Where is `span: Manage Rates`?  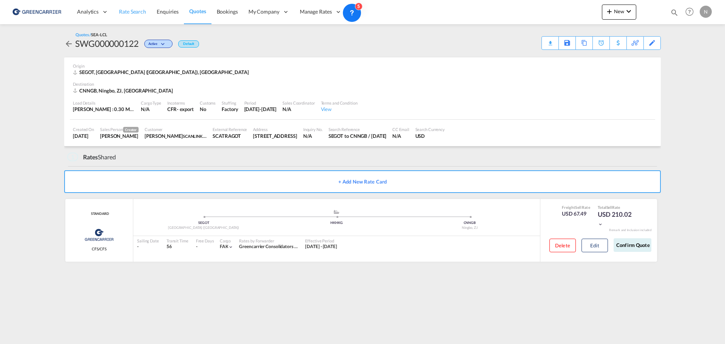
span: Manage Rates is located at coordinates (316, 12).